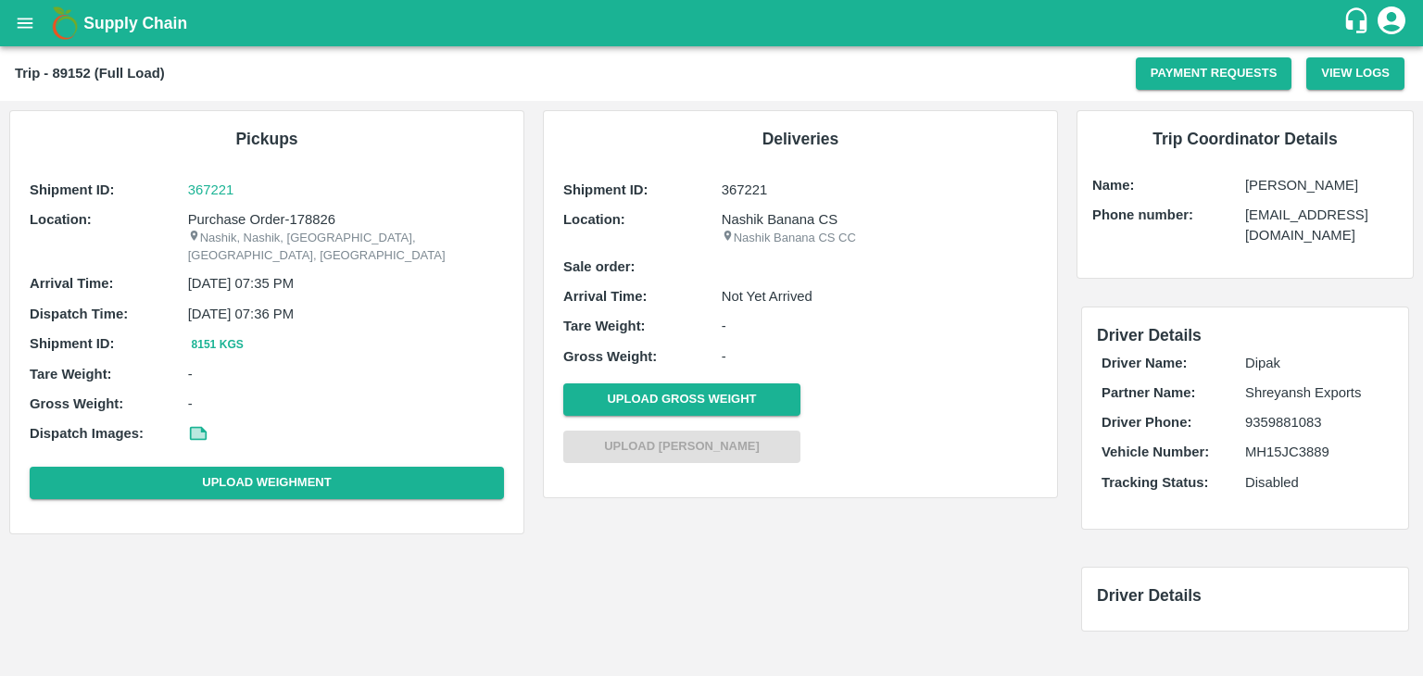 Image resolution: width=1423 pixels, height=676 pixels. Describe the element at coordinates (1391, 23) in the screenshot. I see `div: account of current user` at that location.